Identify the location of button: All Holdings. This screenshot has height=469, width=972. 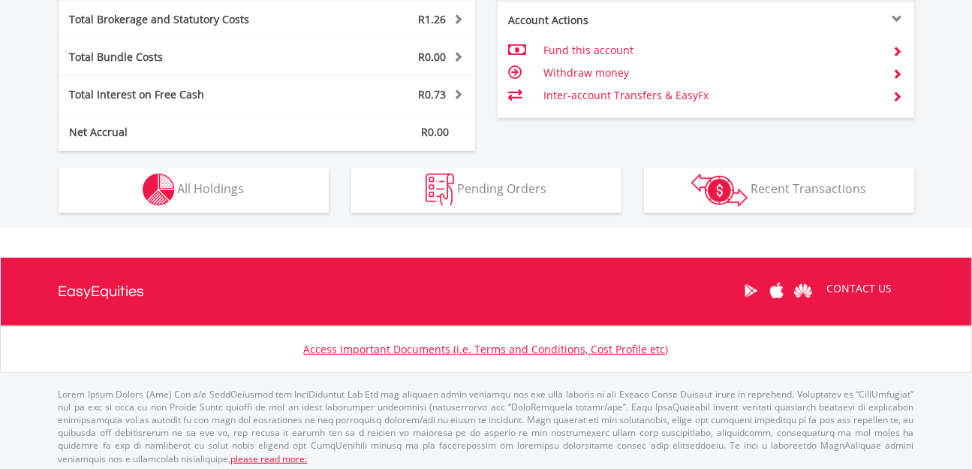
(194, 190).